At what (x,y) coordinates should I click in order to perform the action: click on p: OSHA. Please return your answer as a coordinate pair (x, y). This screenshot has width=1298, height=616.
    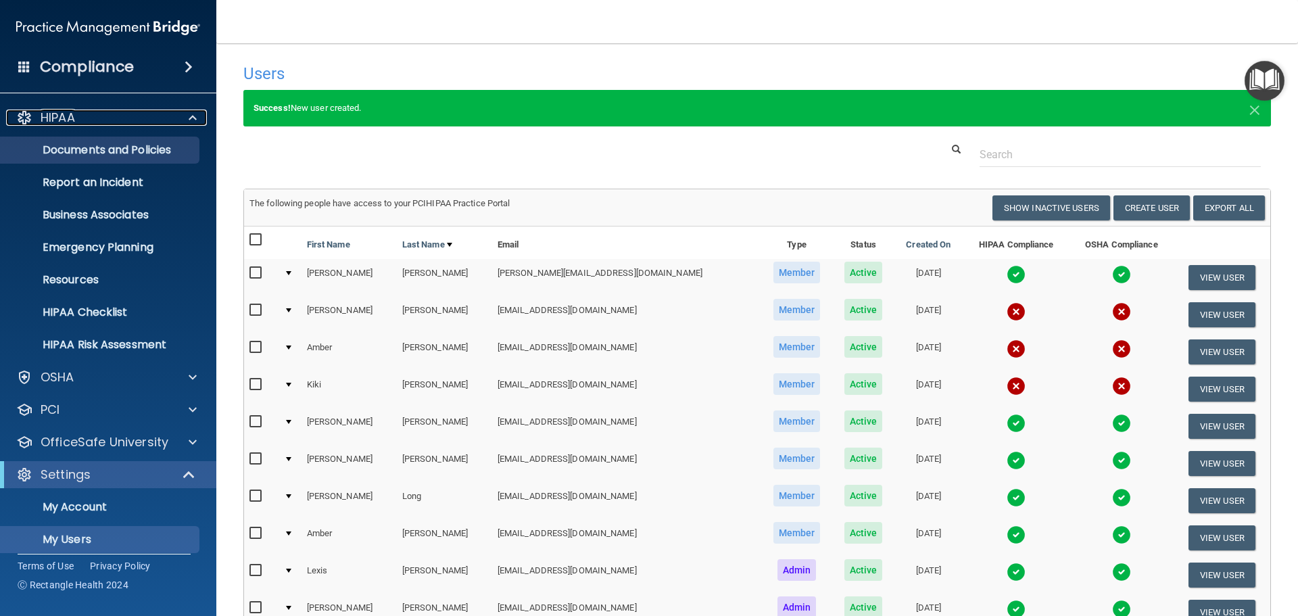
    Looking at the image, I should click on (57, 377).